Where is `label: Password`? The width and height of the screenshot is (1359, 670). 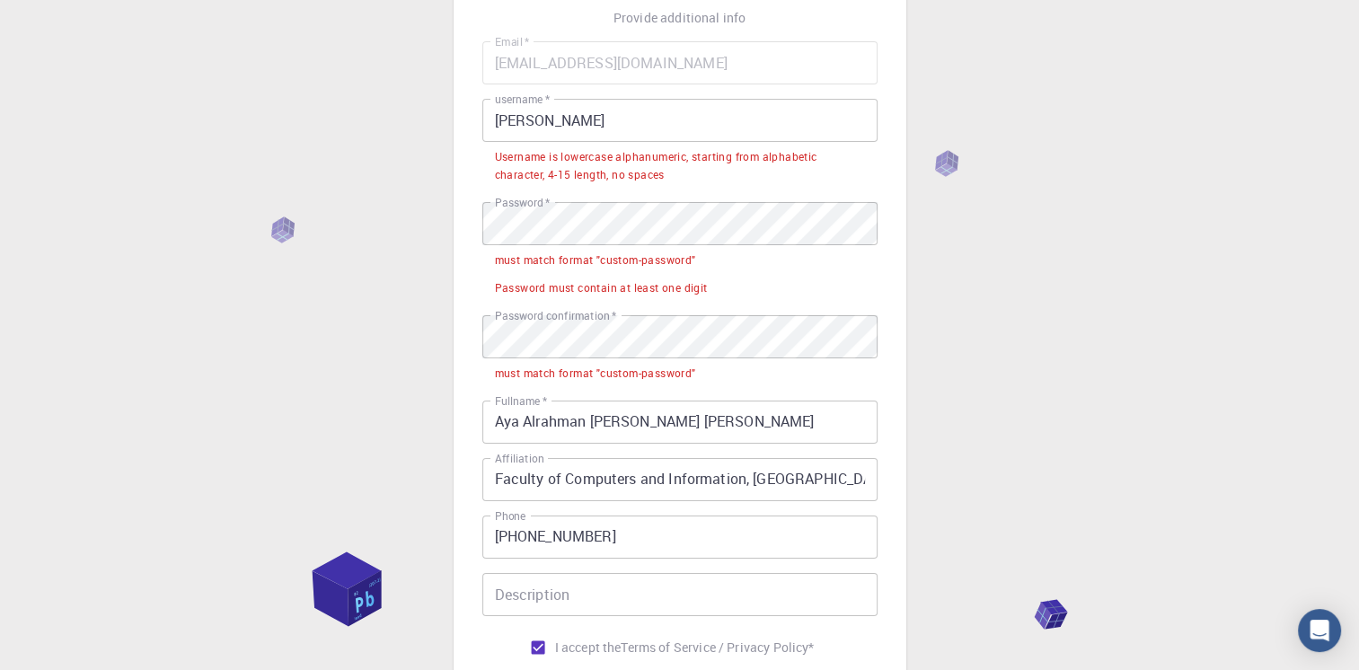 label: Password is located at coordinates (522, 202).